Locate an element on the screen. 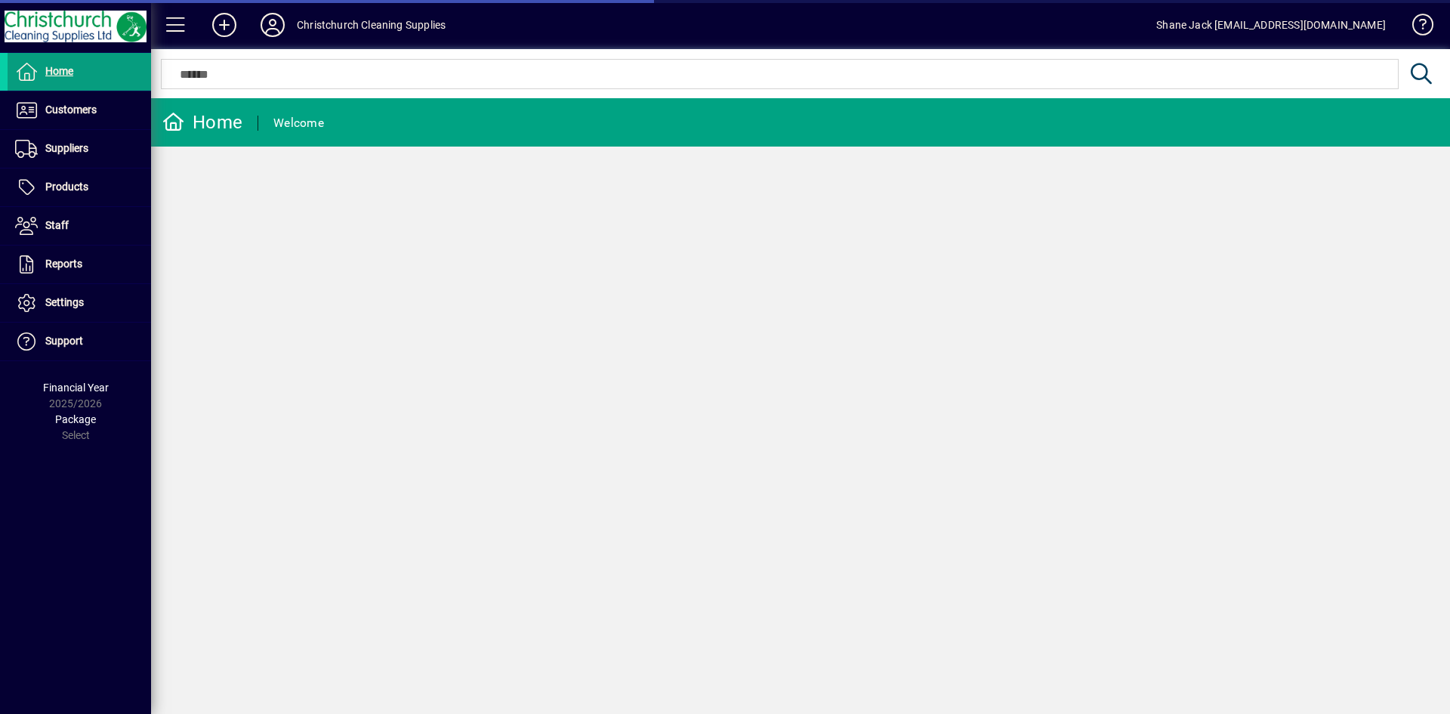 This screenshot has width=1450, height=714. span: Home is located at coordinates (59, 71).